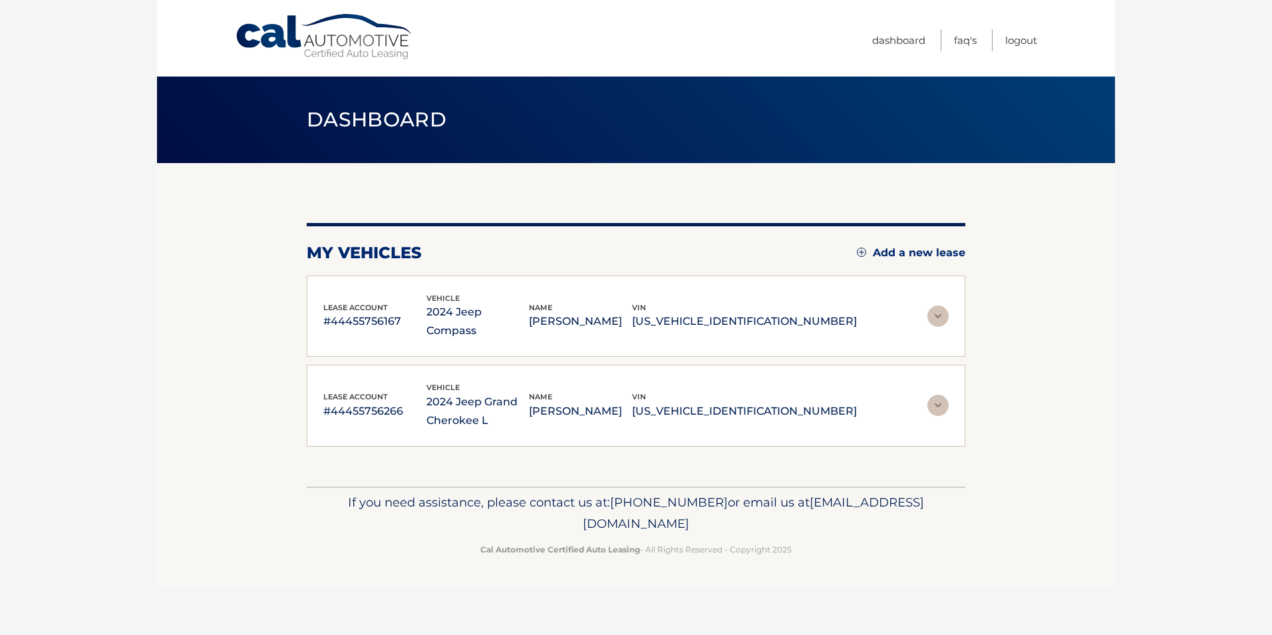  Describe the element at coordinates (862, 252) in the screenshot. I see `img: add.svg` at that location.